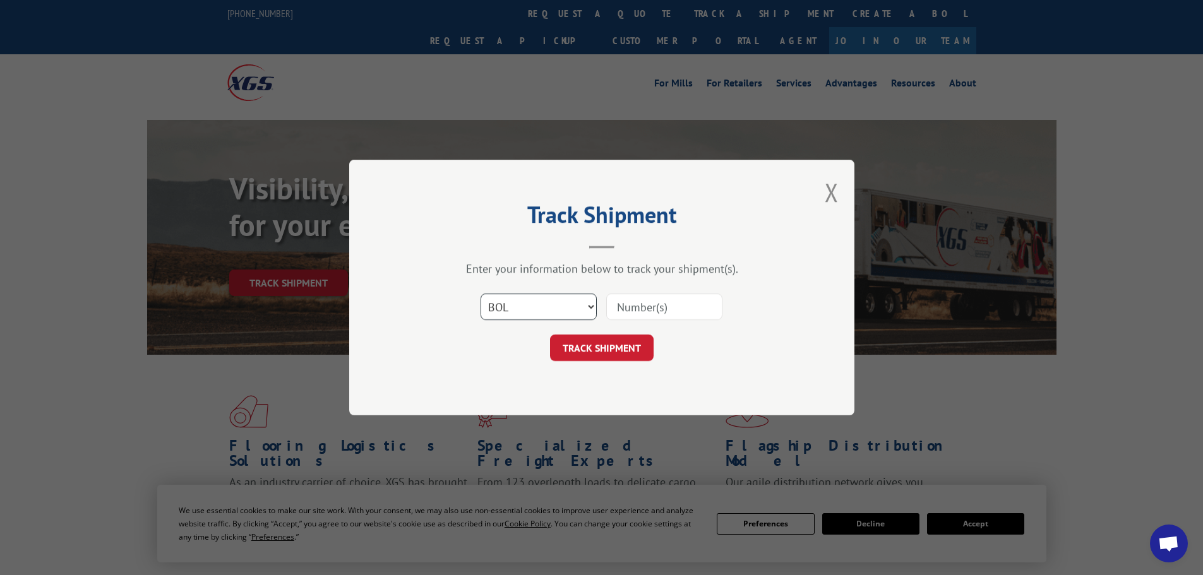  Describe the element at coordinates (831, 192) in the screenshot. I see `button: Close modal` at that location.